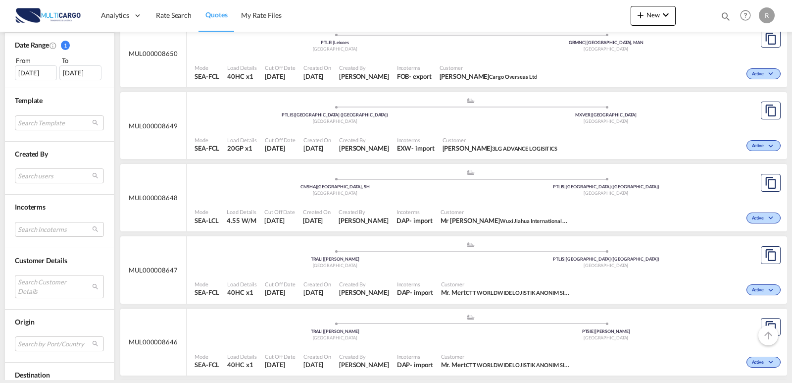 Image resolution: width=792 pixels, height=383 pixels. I want to click on span: 40HC x 1, so click(242, 364).